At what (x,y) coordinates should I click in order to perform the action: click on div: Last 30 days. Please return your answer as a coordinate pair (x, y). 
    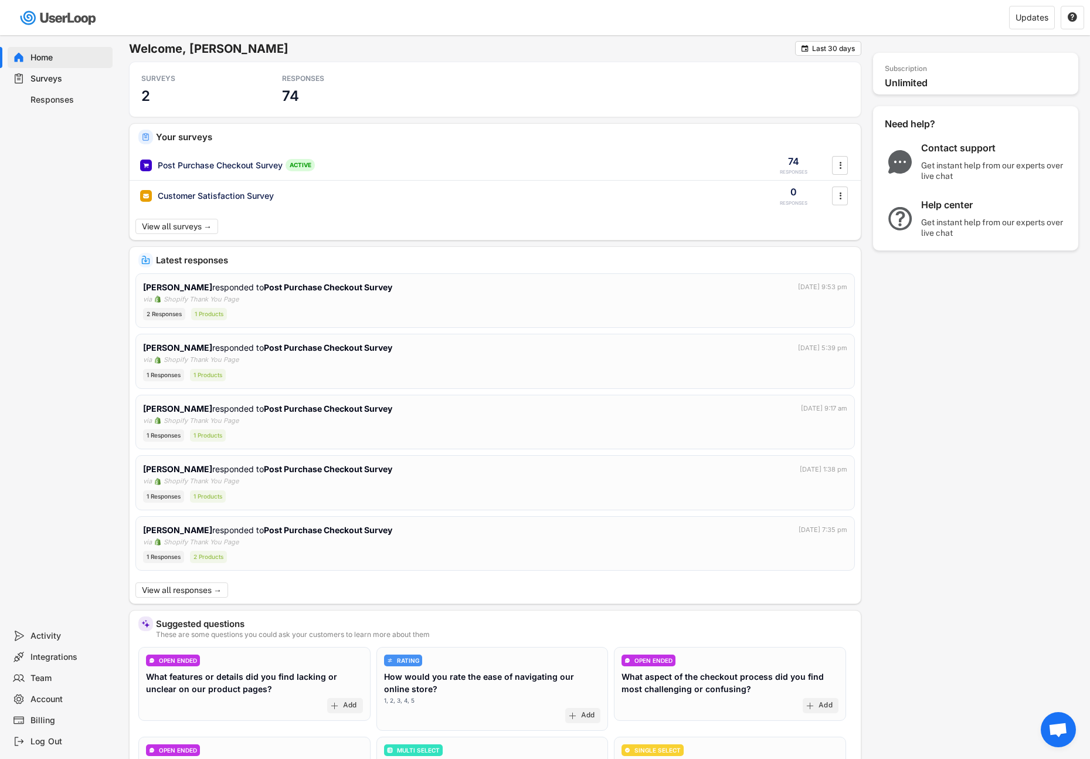
    Looking at the image, I should click on (833, 49).